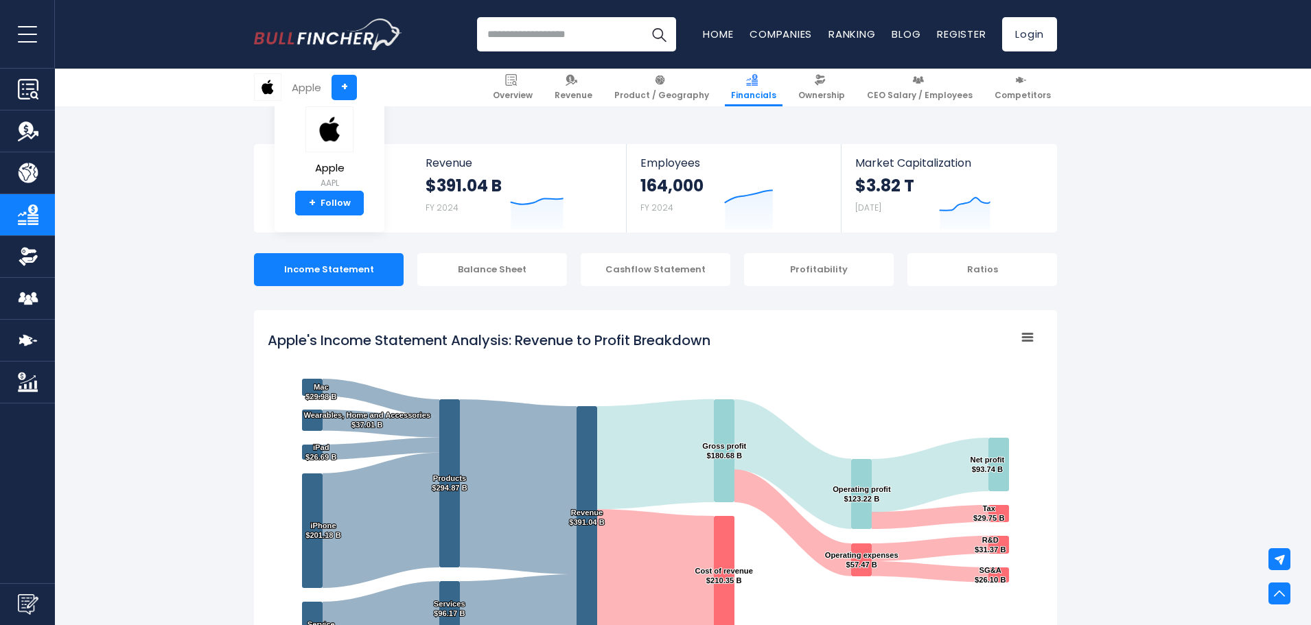 Image resolution: width=1311 pixels, height=625 pixels. I want to click on strong: 164,000, so click(672, 185).